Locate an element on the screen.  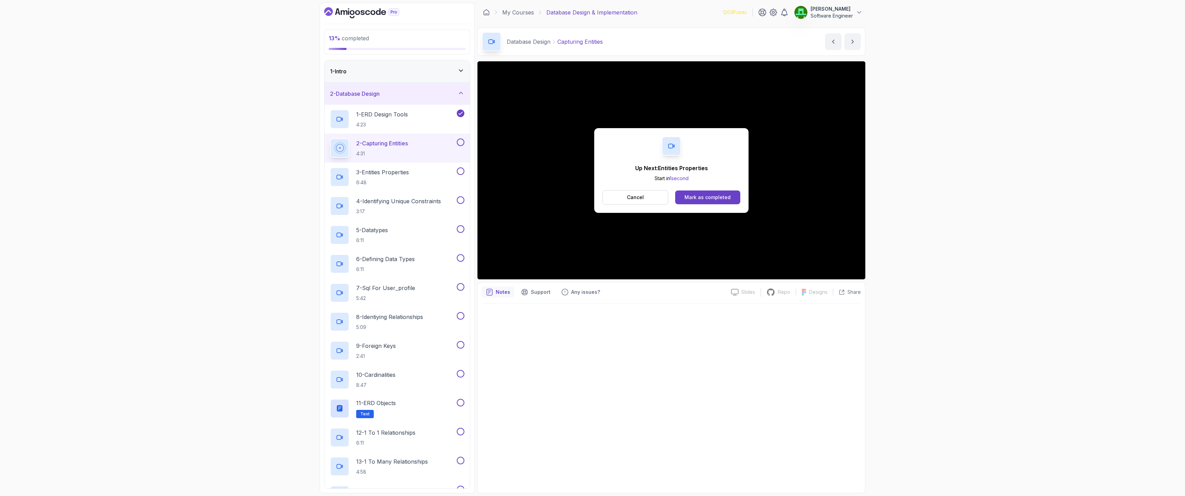
p: 5:42 is located at coordinates (386, 298).